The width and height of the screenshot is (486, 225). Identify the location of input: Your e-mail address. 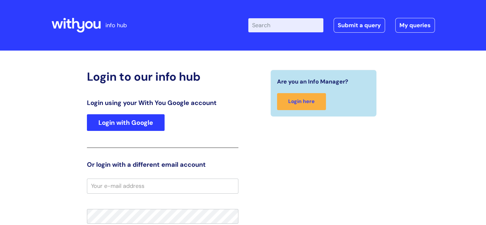
(163, 186).